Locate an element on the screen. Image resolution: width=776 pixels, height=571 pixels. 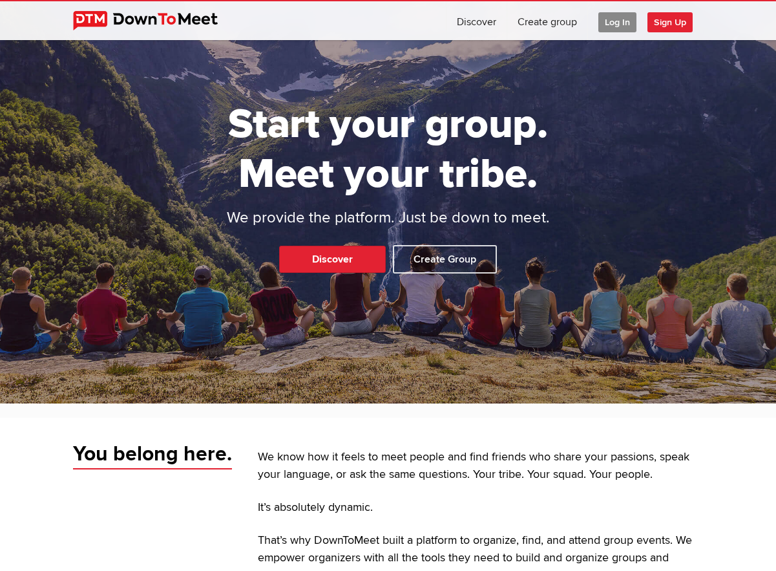
p: We know how it feels to meet people and find friends who share your passions, speak your language... is located at coordinates (481, 466).